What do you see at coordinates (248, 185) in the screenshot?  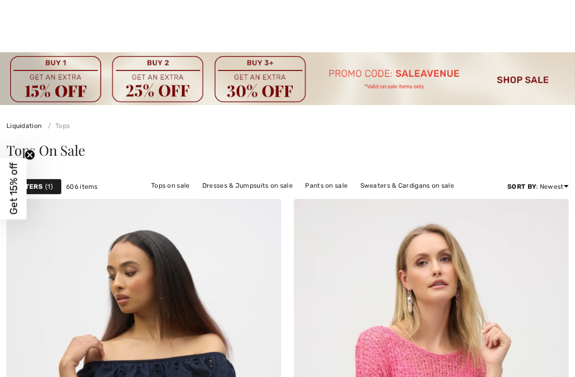 I see `a: Dresses & Jumpsuits on sale` at bounding box center [248, 185].